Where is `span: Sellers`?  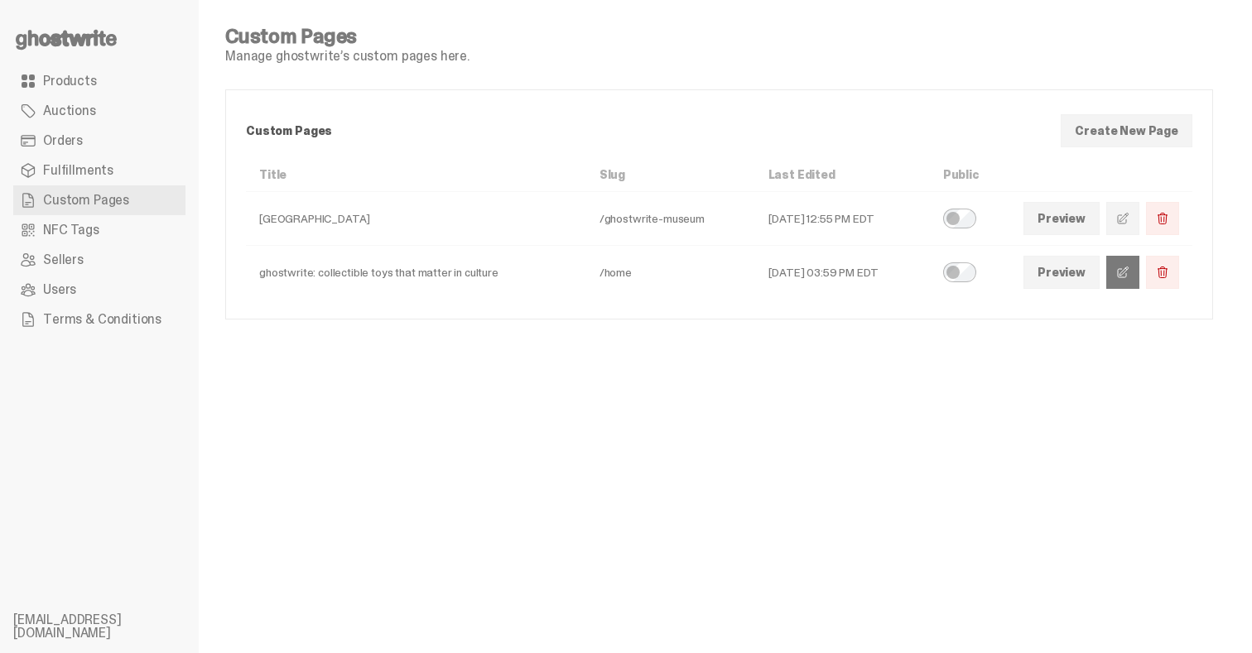 span: Sellers is located at coordinates (63, 260).